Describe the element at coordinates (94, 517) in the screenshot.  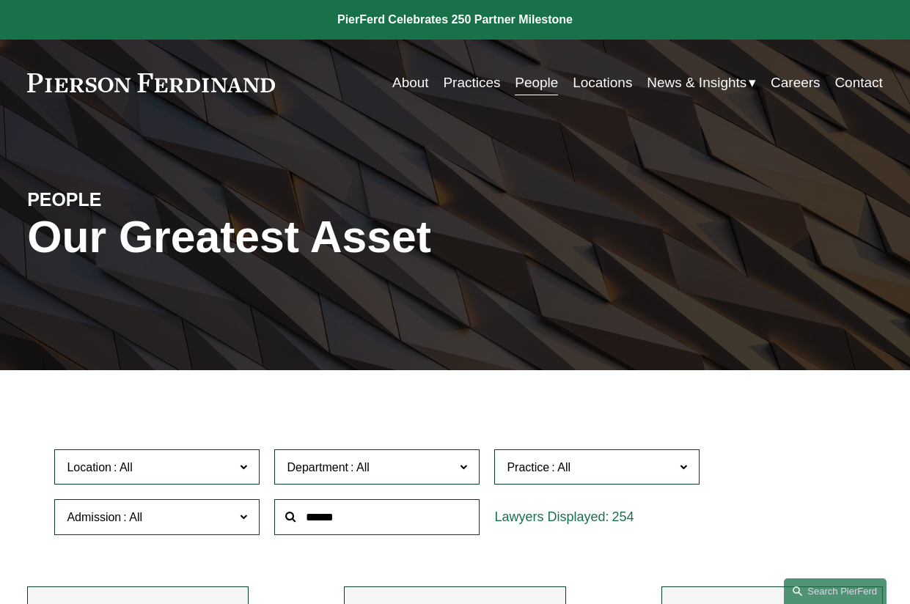
I see `span: Admission` at that location.